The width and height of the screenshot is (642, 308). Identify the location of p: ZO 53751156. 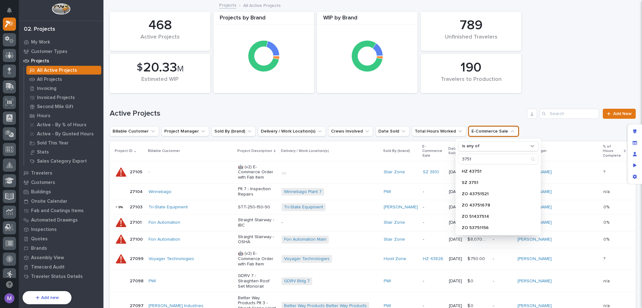
(495, 228).